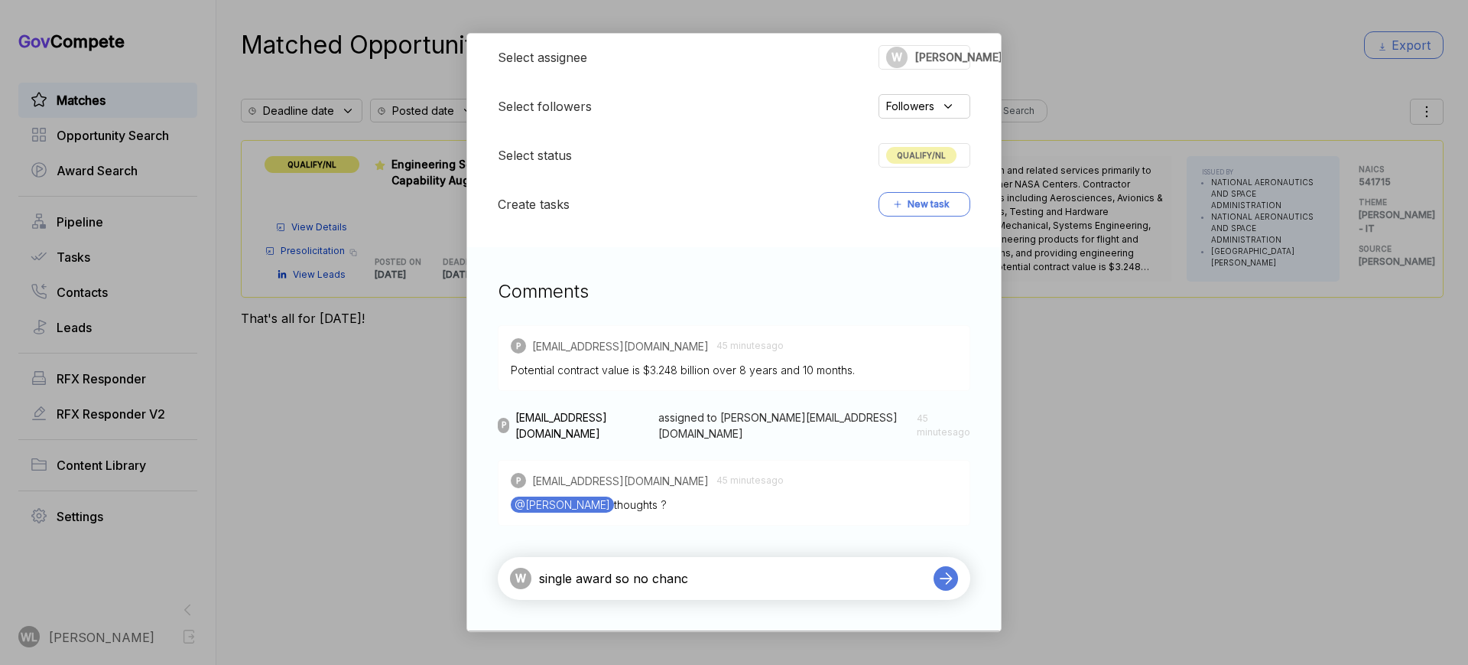 The image size is (1468, 665). What do you see at coordinates (734, 291) in the screenshot?
I see `h3: Comments` at bounding box center [734, 291].